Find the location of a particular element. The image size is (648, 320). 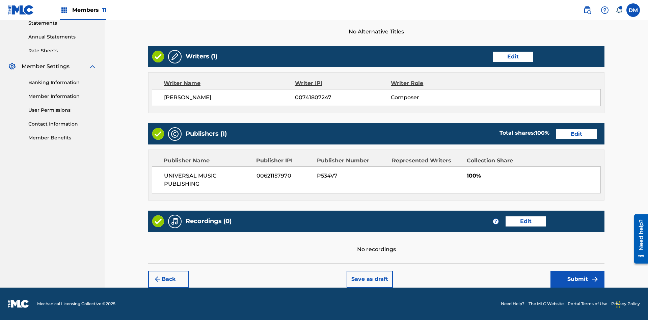

img: logo is located at coordinates (19, 304).